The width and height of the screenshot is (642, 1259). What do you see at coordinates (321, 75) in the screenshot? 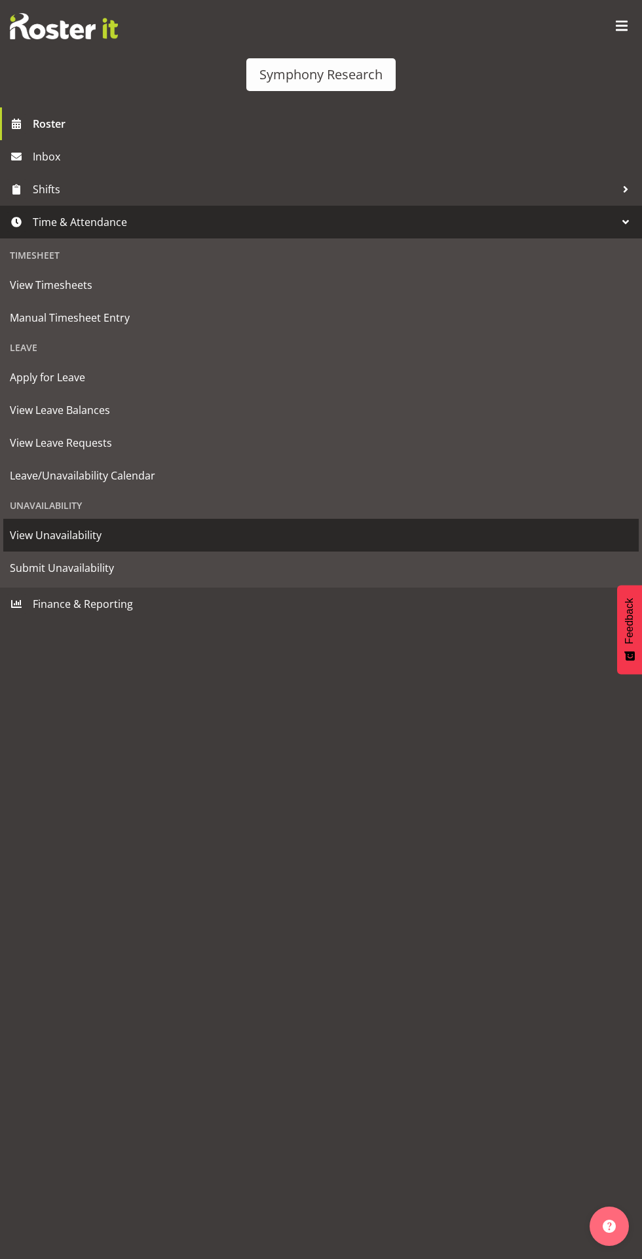
I see `div: Symphony Research` at bounding box center [321, 75].